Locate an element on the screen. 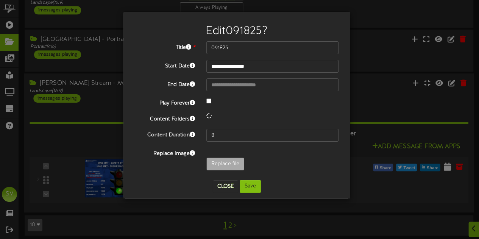  label: Start Date is located at coordinates (165, 65).